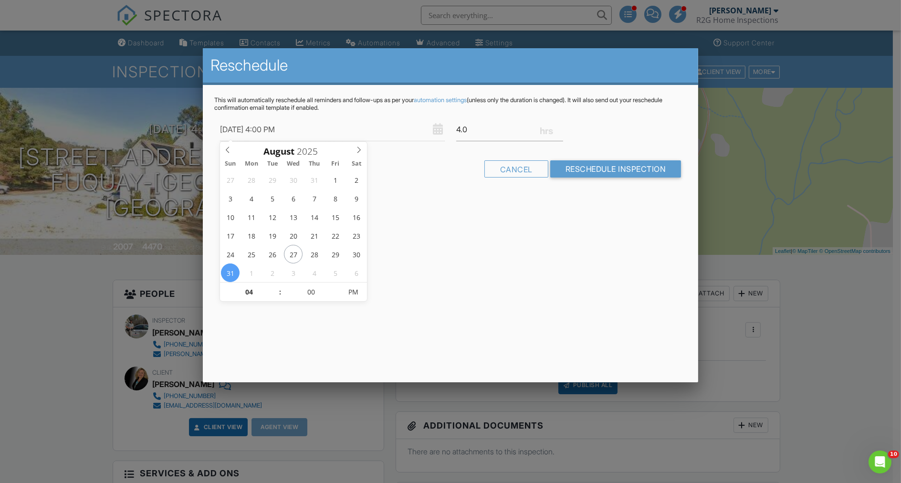  What do you see at coordinates (230, 179) in the screenshot?
I see `span: July 27, 2025` at bounding box center [230, 179].